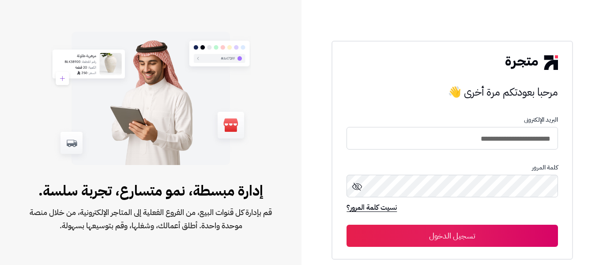  What do you see at coordinates (452, 120) in the screenshot?
I see `p: البريد الإلكترونى` at bounding box center [452, 120].